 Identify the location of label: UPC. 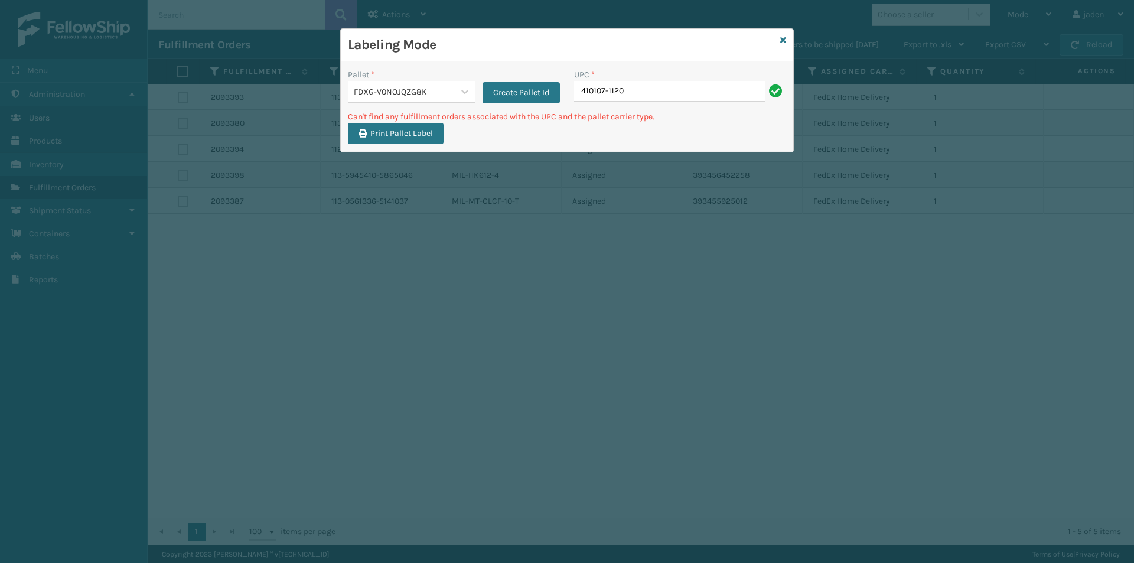
(584, 74).